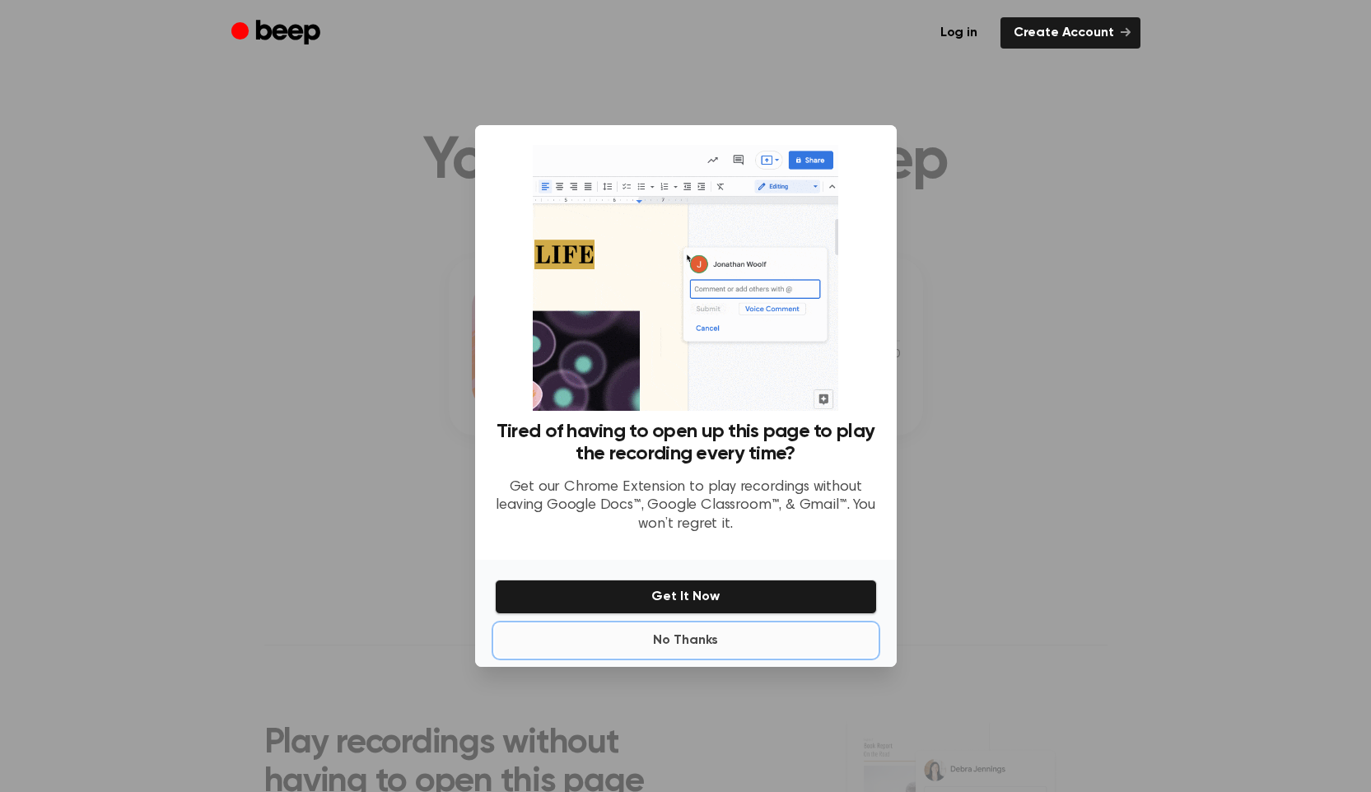 This screenshot has width=1371, height=792. Describe the element at coordinates (1070, 33) in the screenshot. I see `a: Create Account` at that location.